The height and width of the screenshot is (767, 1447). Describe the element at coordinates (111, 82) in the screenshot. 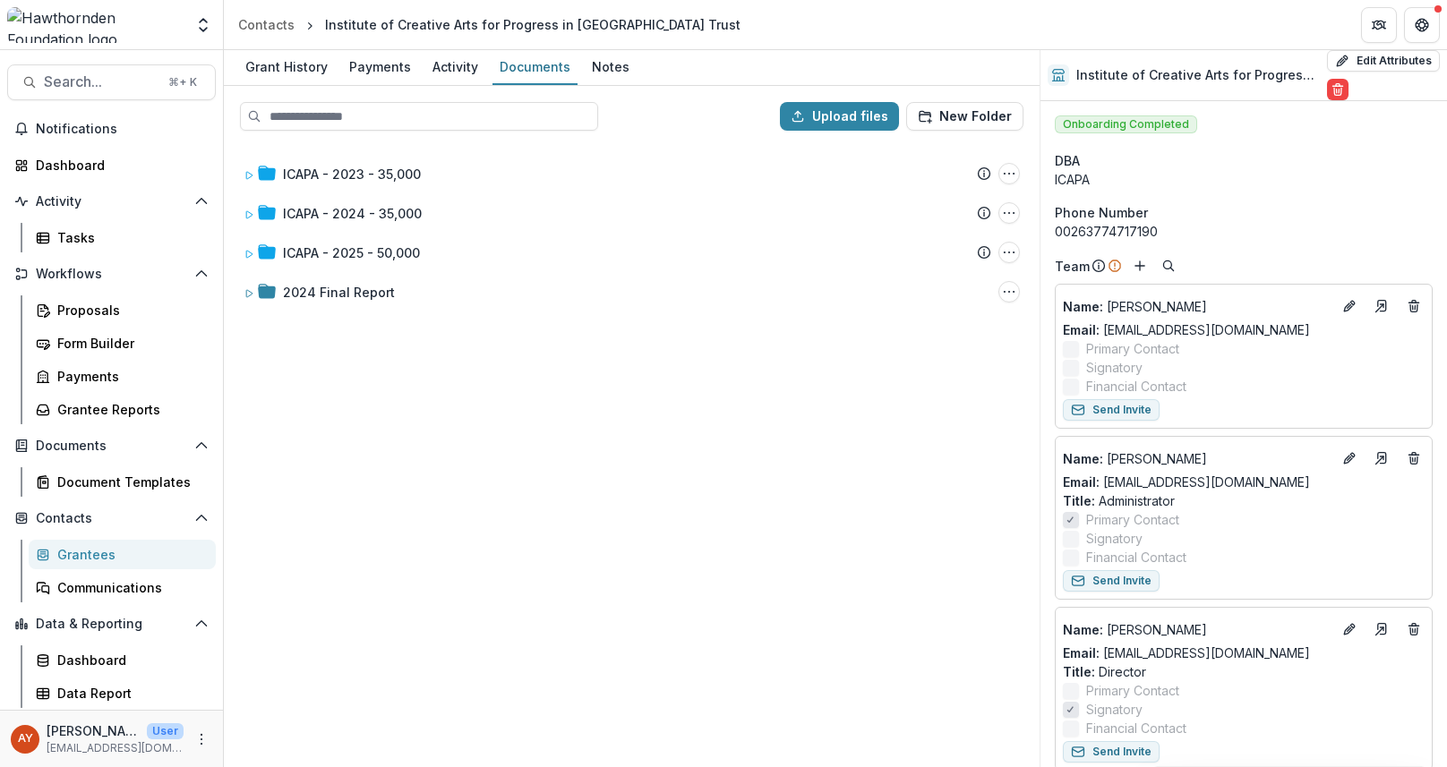

I see `button: Search...` at that location.